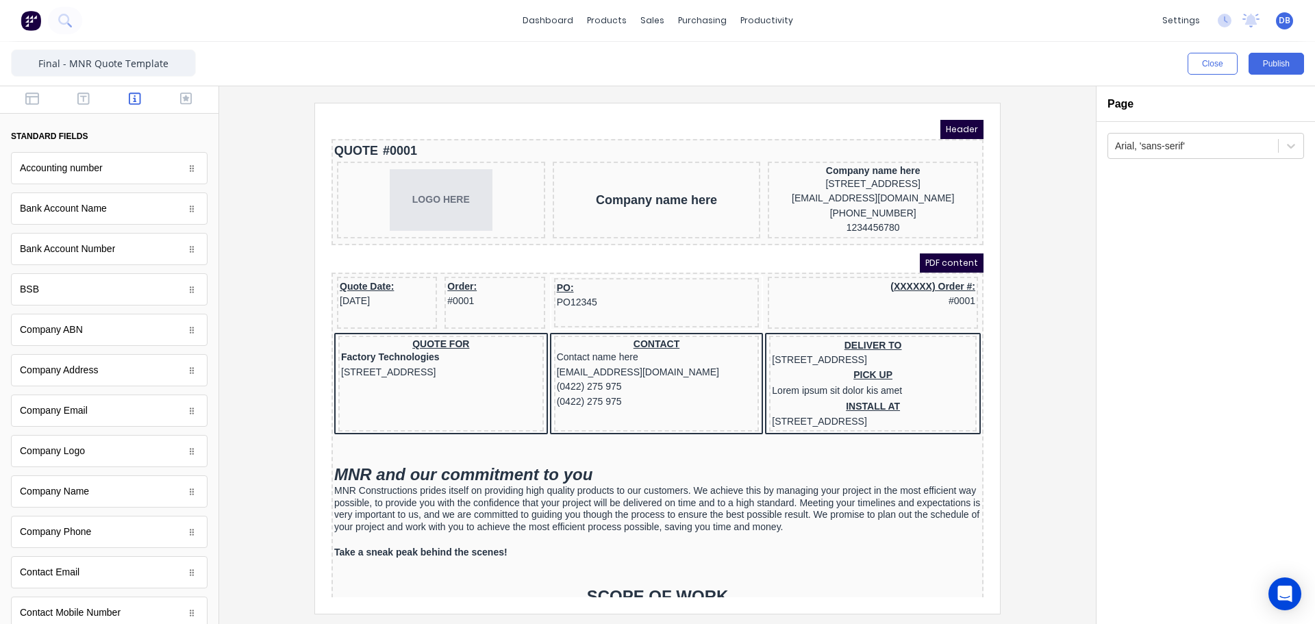  I want to click on div: QUOTE FOR, so click(110, 225).